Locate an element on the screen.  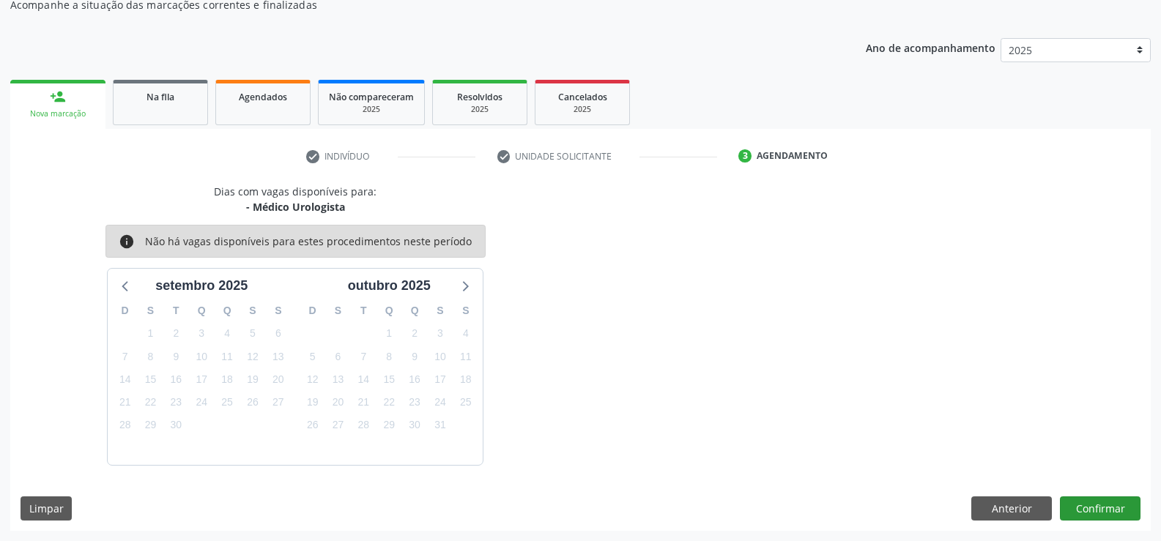
div: Dias com vagas disponíveis para: is located at coordinates (295, 199).